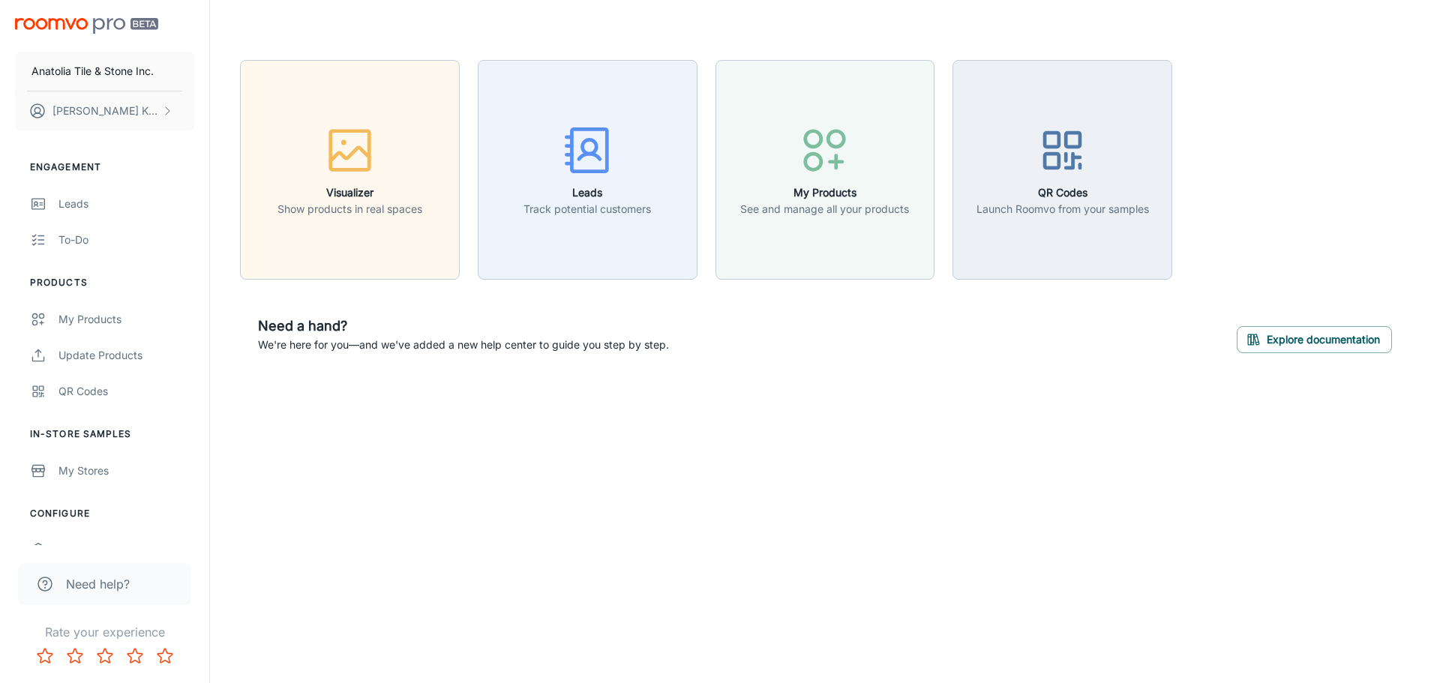  Describe the element at coordinates (464, 326) in the screenshot. I see `h6: Need a hand?` at that location.